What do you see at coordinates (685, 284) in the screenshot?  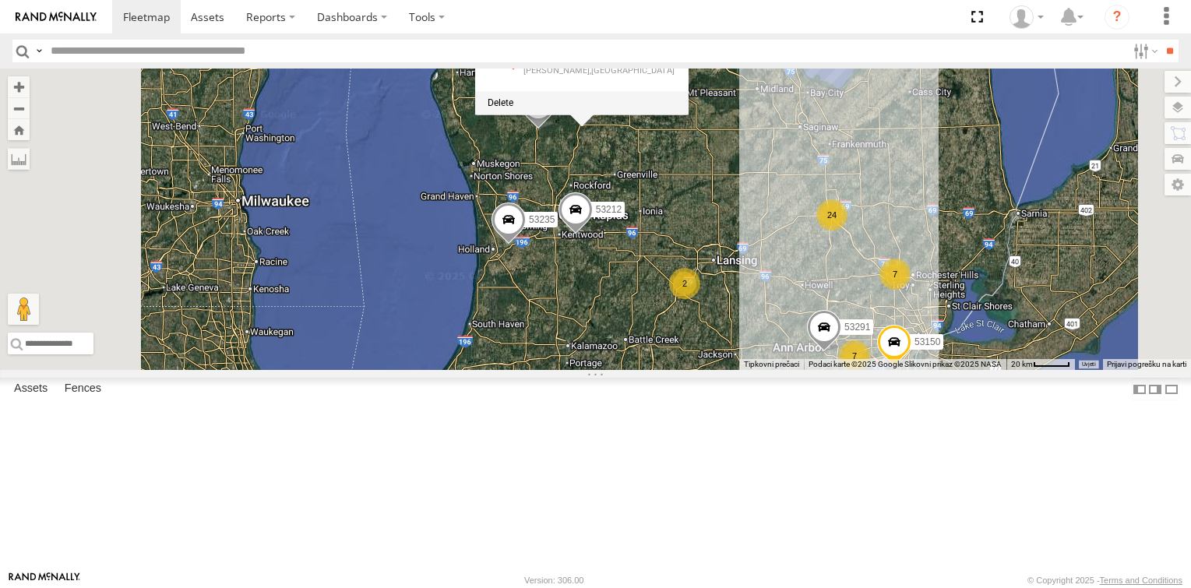 I see `div: 2` at bounding box center [685, 284].